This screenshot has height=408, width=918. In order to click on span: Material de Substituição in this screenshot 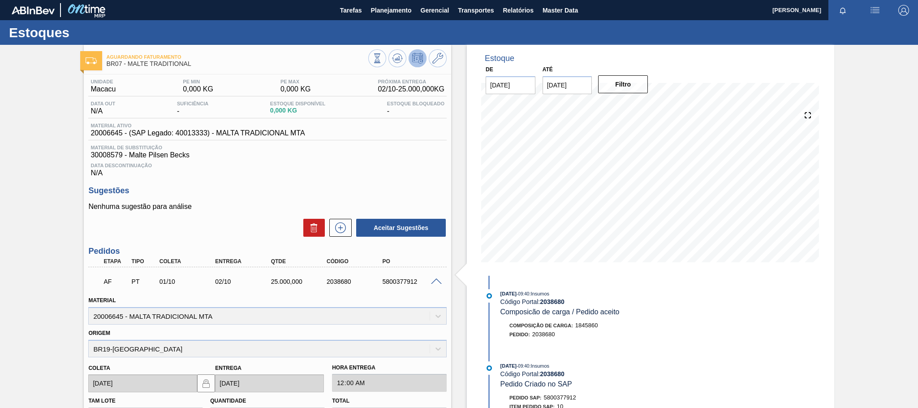, I will do `click(267, 147)`.